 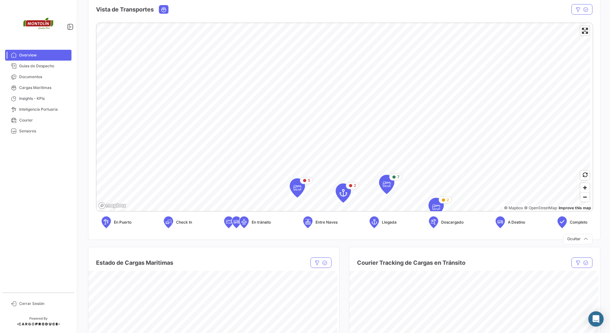 What do you see at coordinates (38, 77) in the screenshot?
I see `a: Documentos` at bounding box center [38, 77].